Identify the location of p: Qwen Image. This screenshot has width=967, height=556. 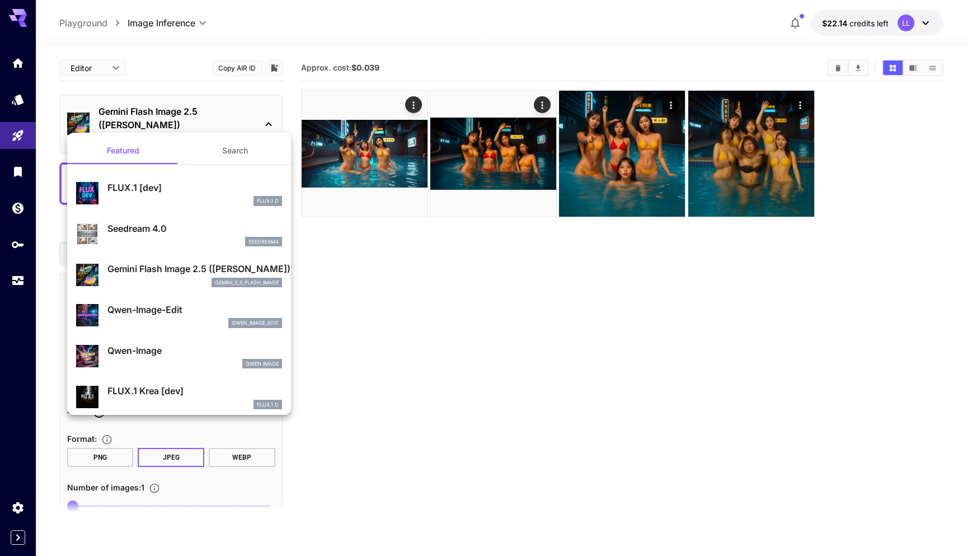
(262, 364).